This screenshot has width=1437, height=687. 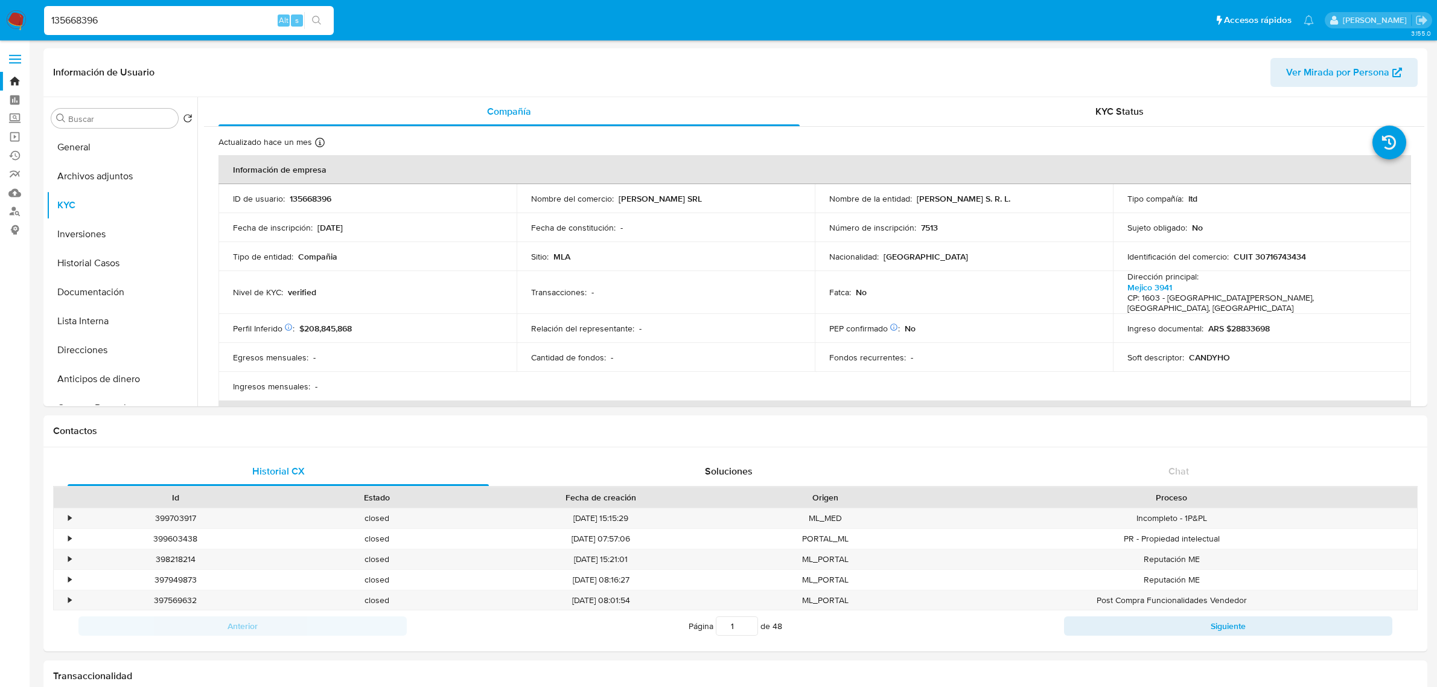 What do you see at coordinates (870, 199) in the screenshot?
I see `p: Nombre de la entidad :` at bounding box center [870, 199].